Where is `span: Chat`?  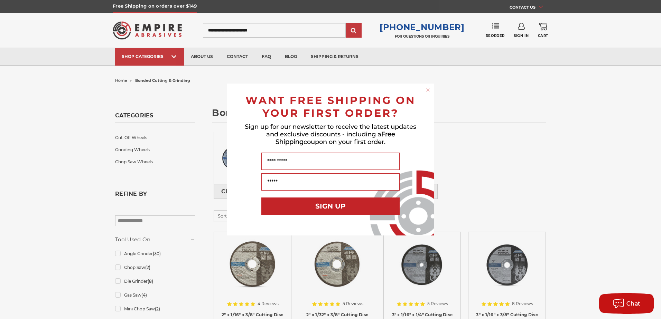
span: Chat is located at coordinates (633, 304).